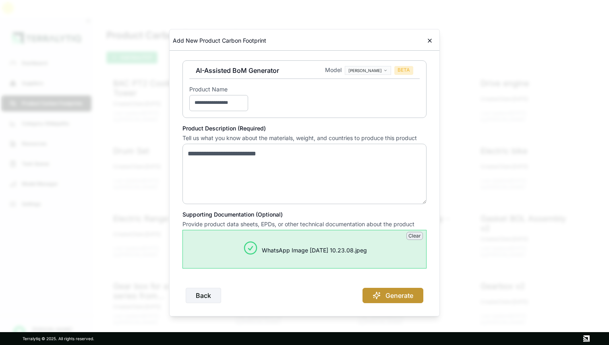 Image resolution: width=609 pixels, height=345 pixels. What do you see at coordinates (203, 296) in the screenshot?
I see `button: Back` at bounding box center [203, 296].